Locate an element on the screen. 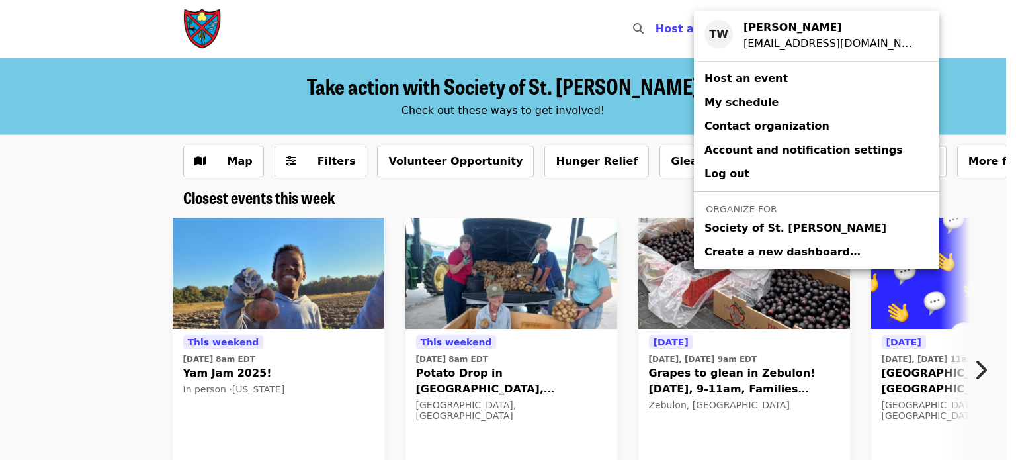 The width and height of the screenshot is (1016, 460). div: TW is located at coordinates (718, 34).